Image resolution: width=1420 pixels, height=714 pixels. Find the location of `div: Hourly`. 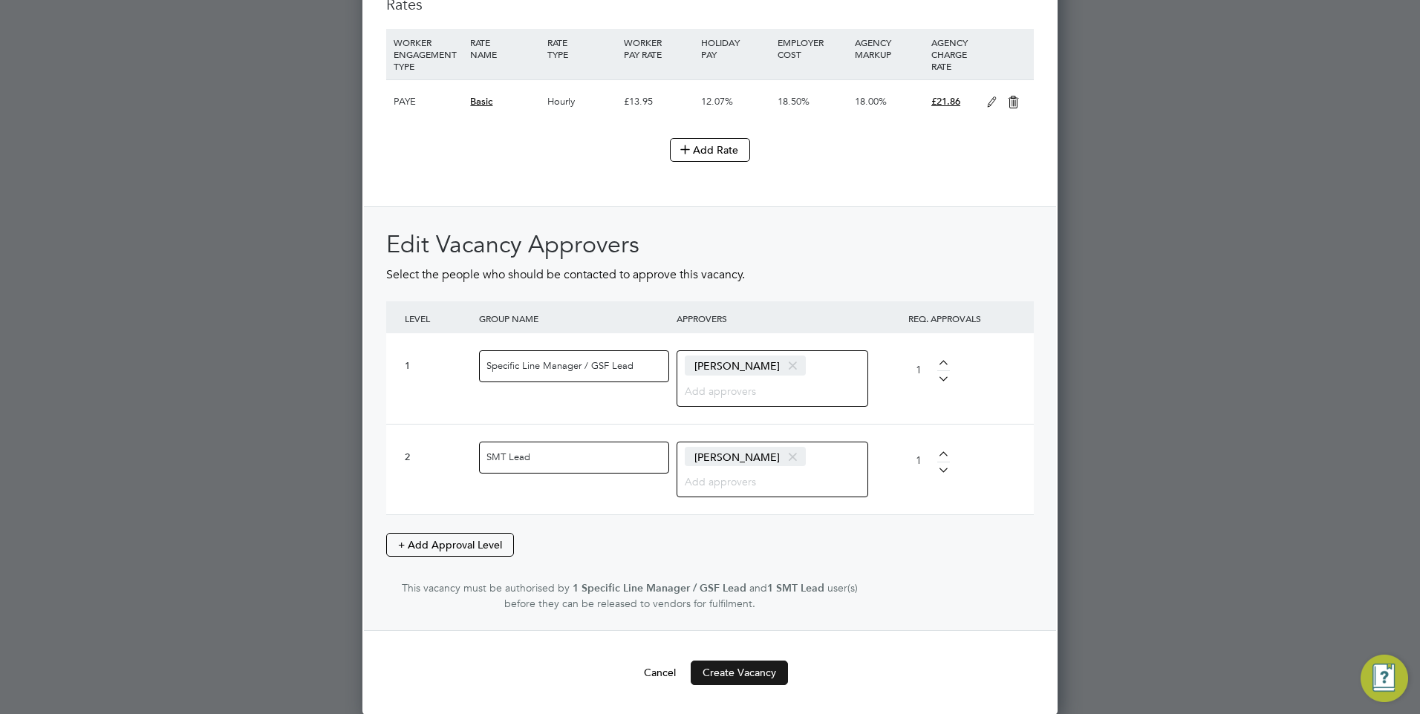

div: Hourly is located at coordinates (581, 102).